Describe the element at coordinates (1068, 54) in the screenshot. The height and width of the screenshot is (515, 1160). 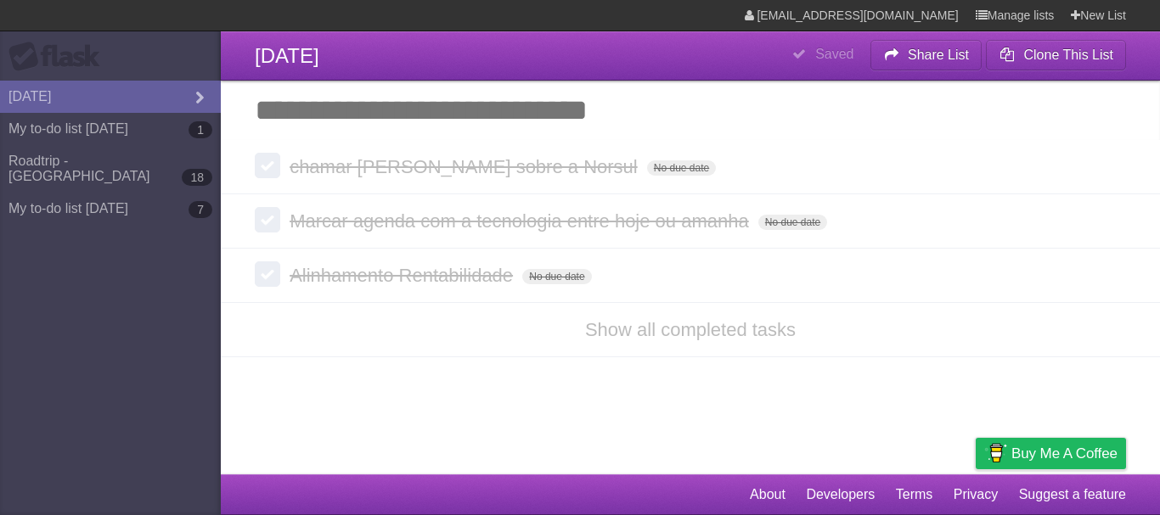
I see `b: Clone This List` at that location.